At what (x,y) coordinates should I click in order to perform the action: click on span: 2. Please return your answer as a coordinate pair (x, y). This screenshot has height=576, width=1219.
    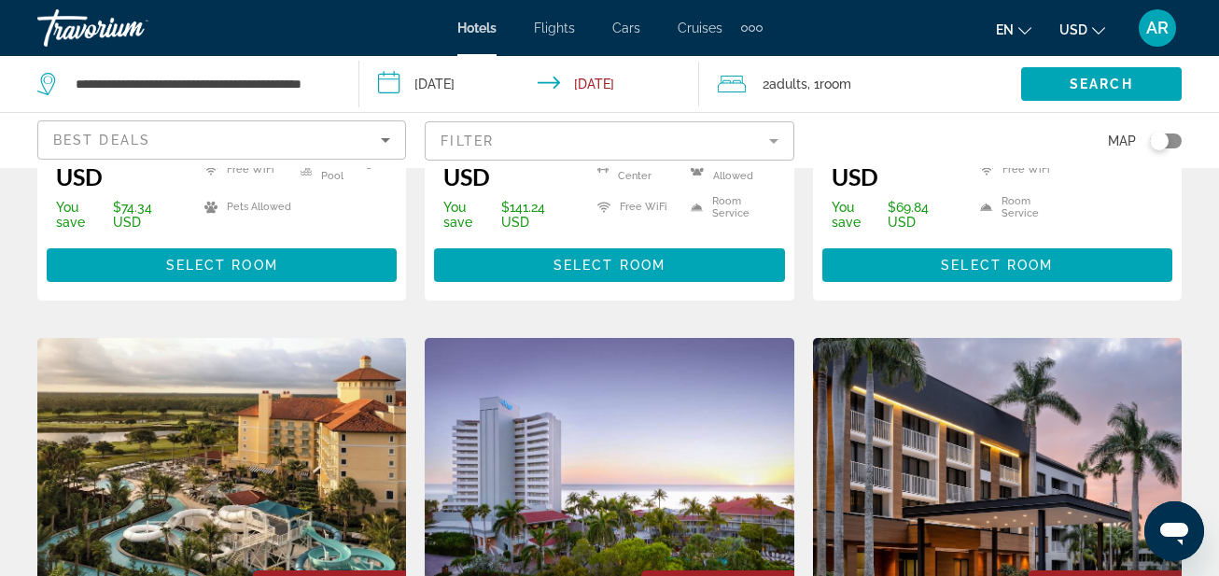
    Looking at the image, I should click on (785, 84).